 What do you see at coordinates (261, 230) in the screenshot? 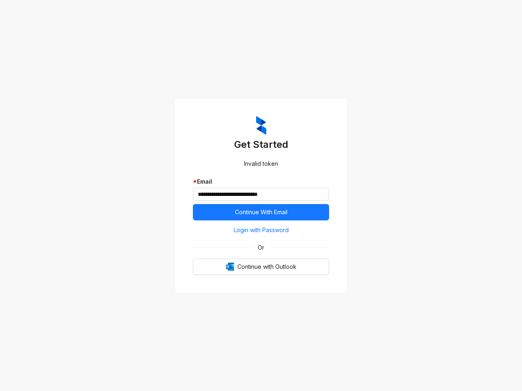
I see `button: Login with Password` at bounding box center [261, 230].